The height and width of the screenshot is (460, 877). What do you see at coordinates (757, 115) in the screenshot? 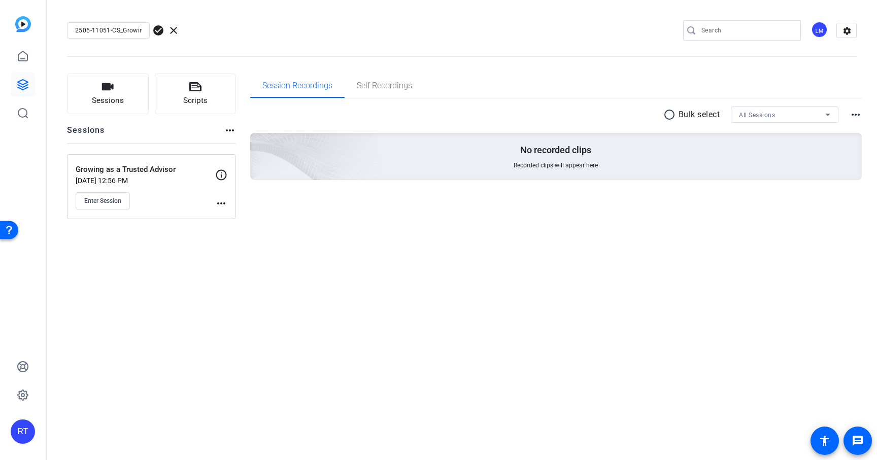
I see `span: All Sessions` at bounding box center [757, 115].